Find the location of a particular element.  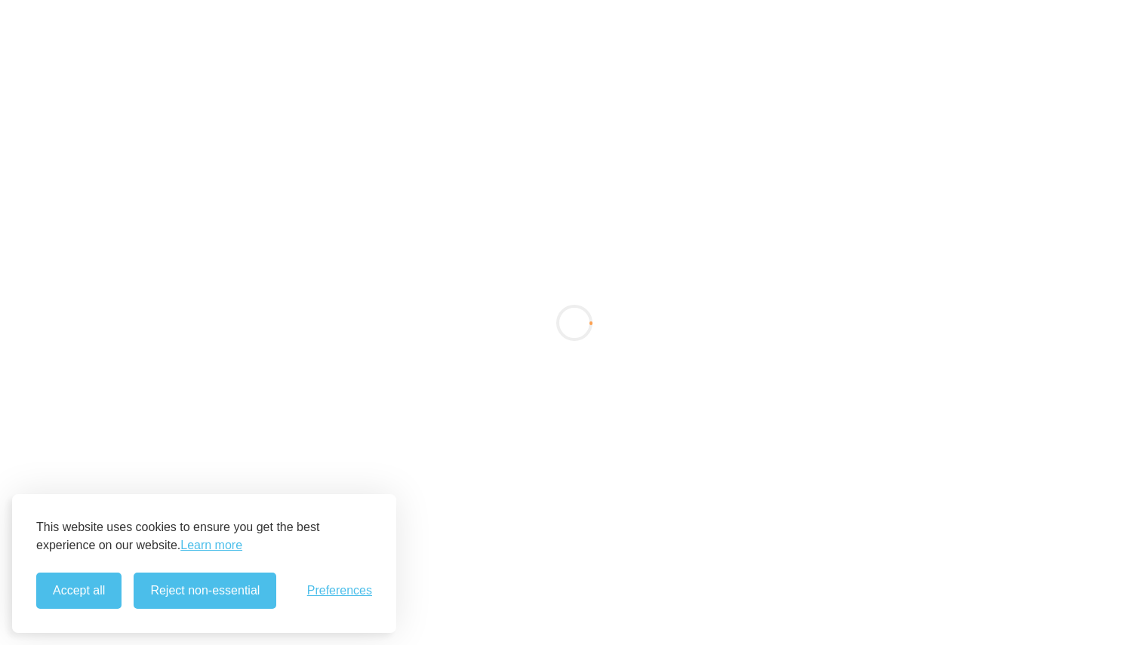

p: This website uses cookies to ensure you get the best experience on our website. is located at coordinates (204, 537).